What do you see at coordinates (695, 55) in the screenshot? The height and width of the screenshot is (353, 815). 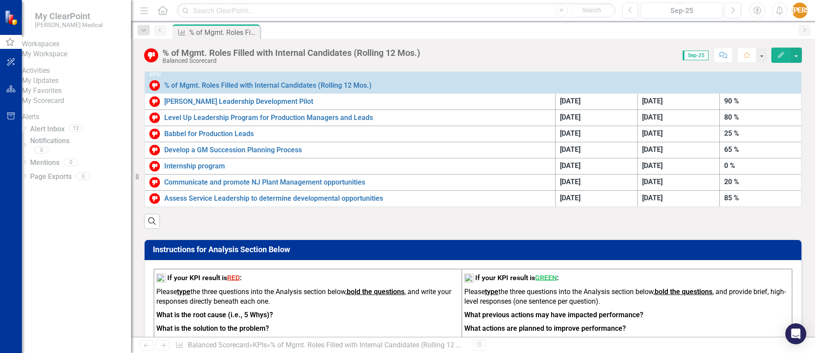 I see `span: Sep-25` at bounding box center [695, 55].